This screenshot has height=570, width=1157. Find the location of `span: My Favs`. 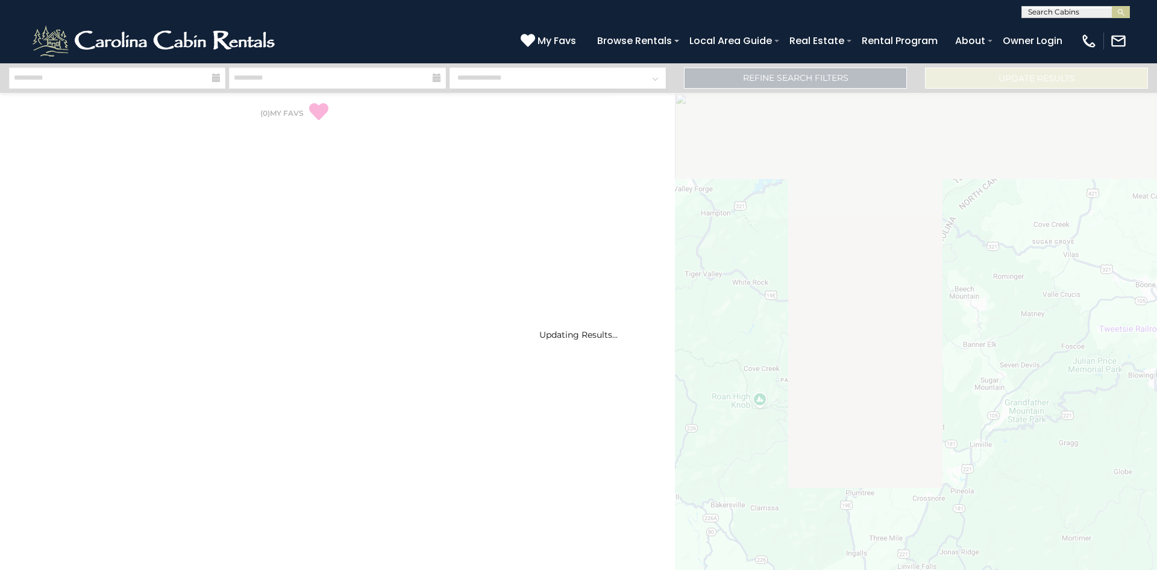

span: My Favs is located at coordinates (557, 40).